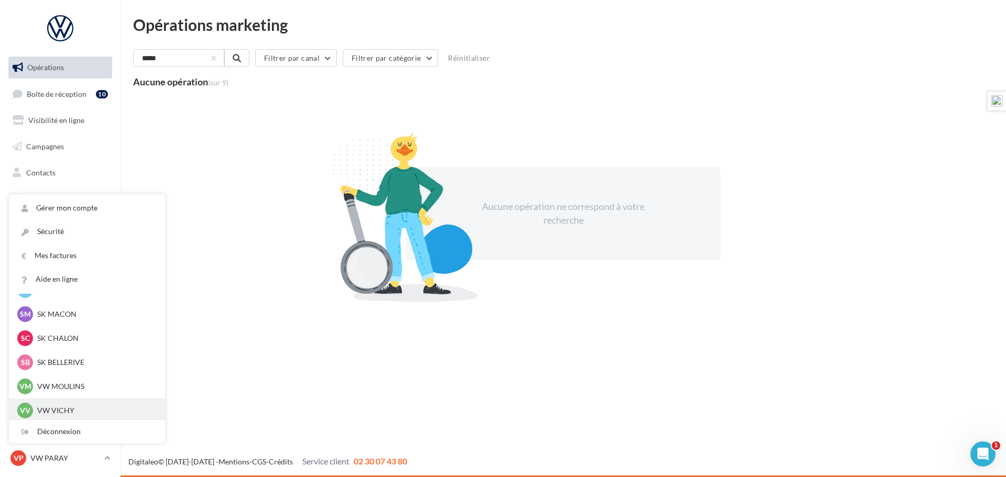 The width and height of the screenshot is (1006, 477). Describe the element at coordinates (57, 93) in the screenshot. I see `span: Boîte de réception` at that location.